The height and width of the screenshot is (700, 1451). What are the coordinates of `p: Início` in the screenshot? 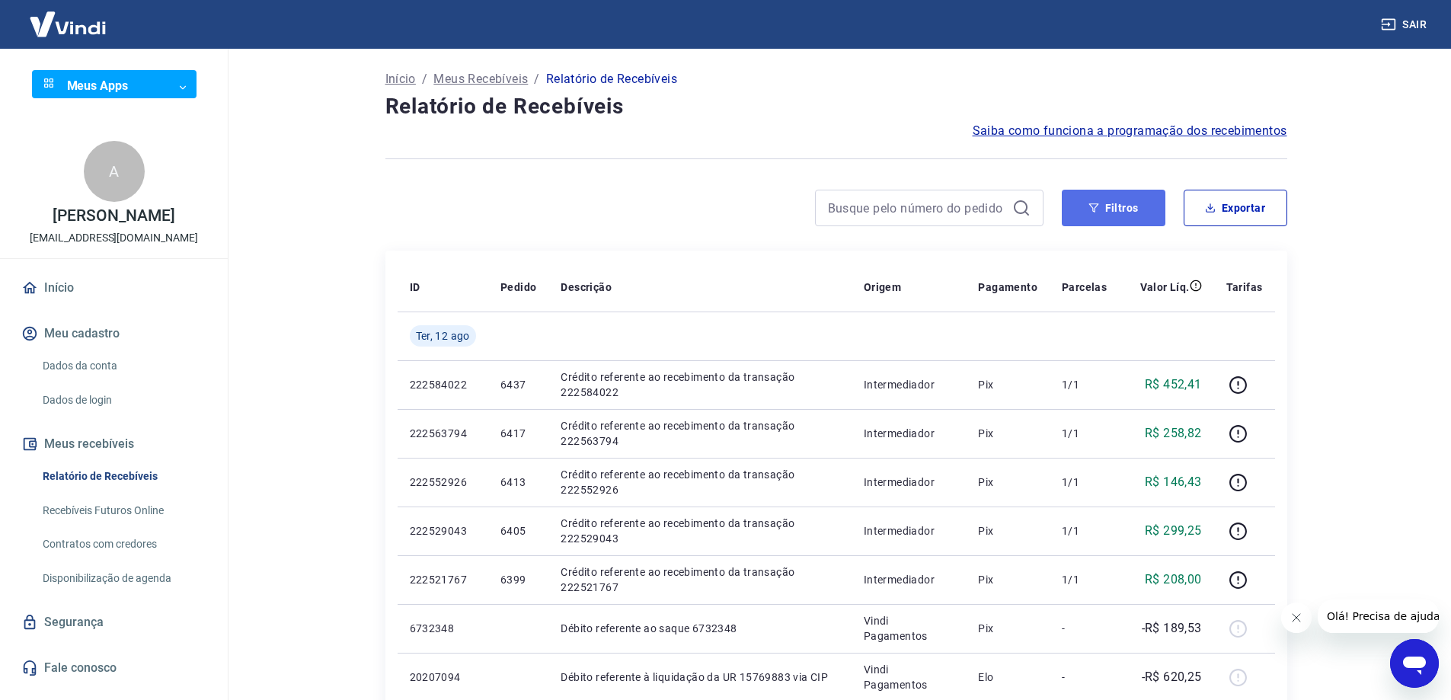 It's located at (401, 79).